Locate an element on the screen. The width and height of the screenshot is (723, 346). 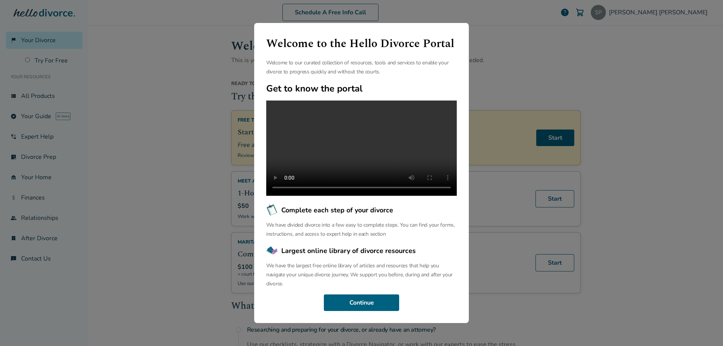
div: Chat Widget is located at coordinates (704, 328).